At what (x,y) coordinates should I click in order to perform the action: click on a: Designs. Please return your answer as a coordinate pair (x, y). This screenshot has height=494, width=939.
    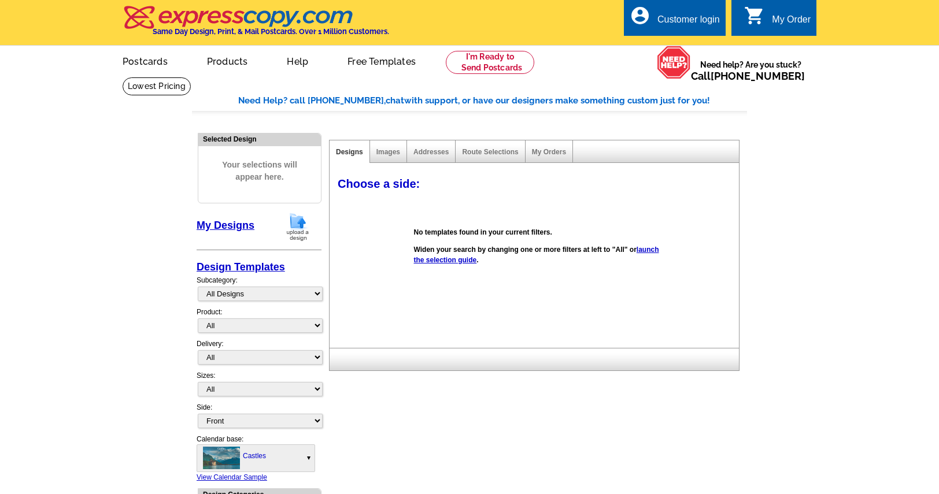
    Looking at the image, I should click on (349, 152).